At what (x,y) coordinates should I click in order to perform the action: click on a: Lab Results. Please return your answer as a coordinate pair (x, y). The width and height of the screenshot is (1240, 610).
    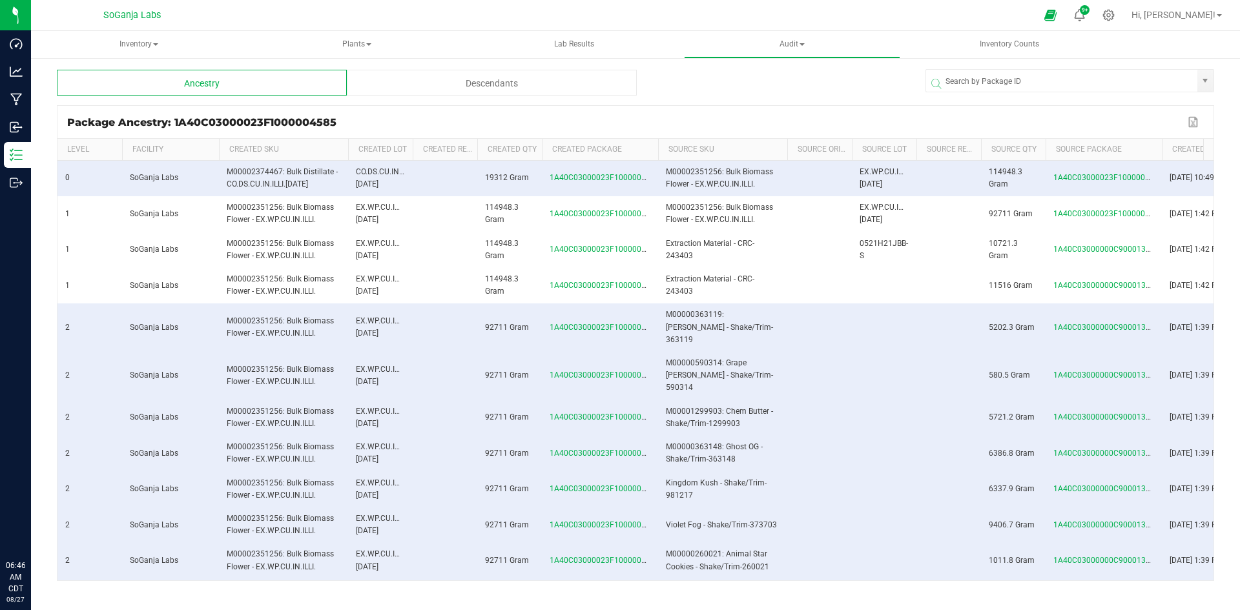
    Looking at the image, I should click on (574, 45).